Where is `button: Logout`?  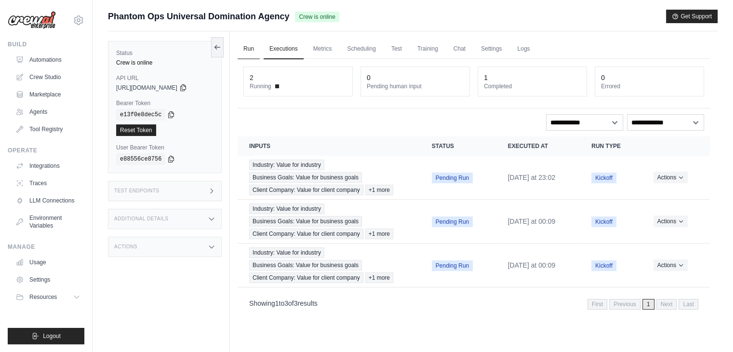
button: Logout is located at coordinates (46, 336).